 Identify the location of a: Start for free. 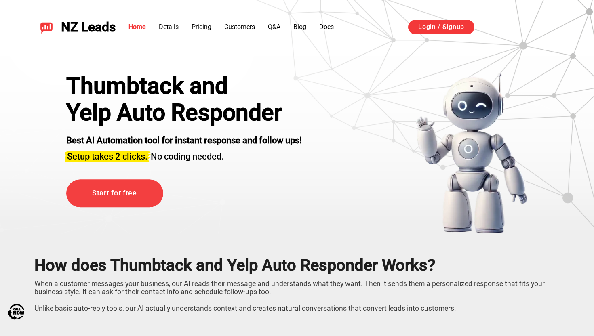
(115, 193).